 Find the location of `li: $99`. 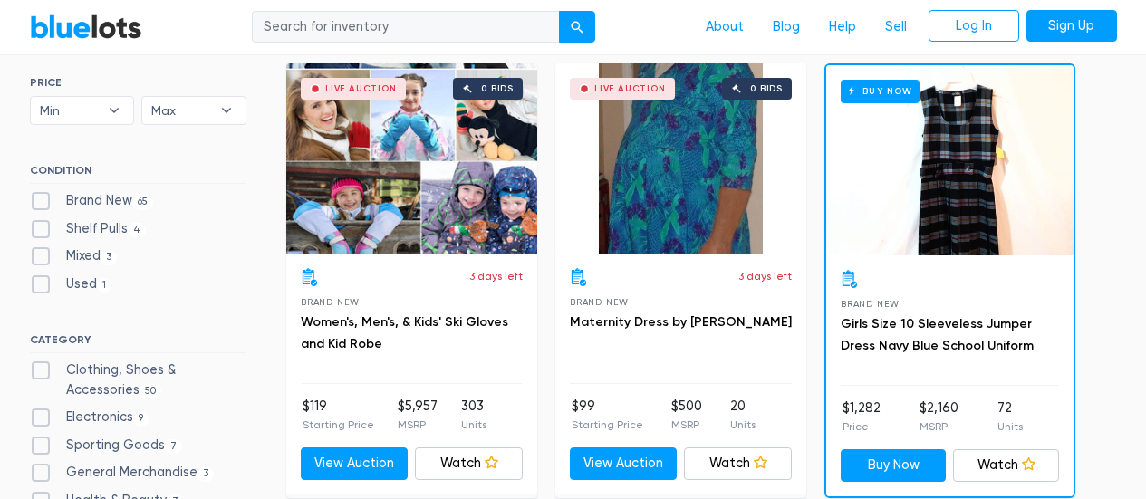

li: $99 is located at coordinates (607, 415).